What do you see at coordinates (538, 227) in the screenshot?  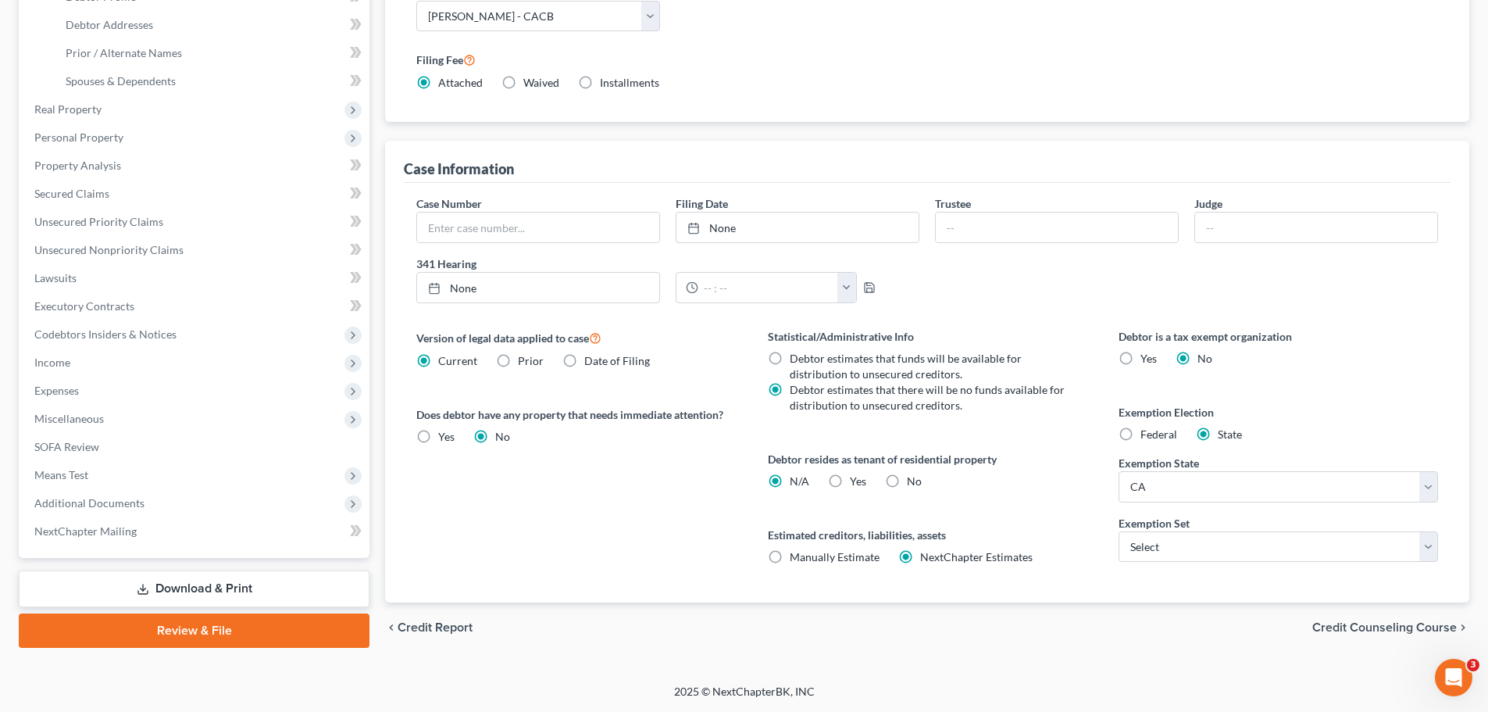 I see `input: Enter case number...` at bounding box center [538, 227].